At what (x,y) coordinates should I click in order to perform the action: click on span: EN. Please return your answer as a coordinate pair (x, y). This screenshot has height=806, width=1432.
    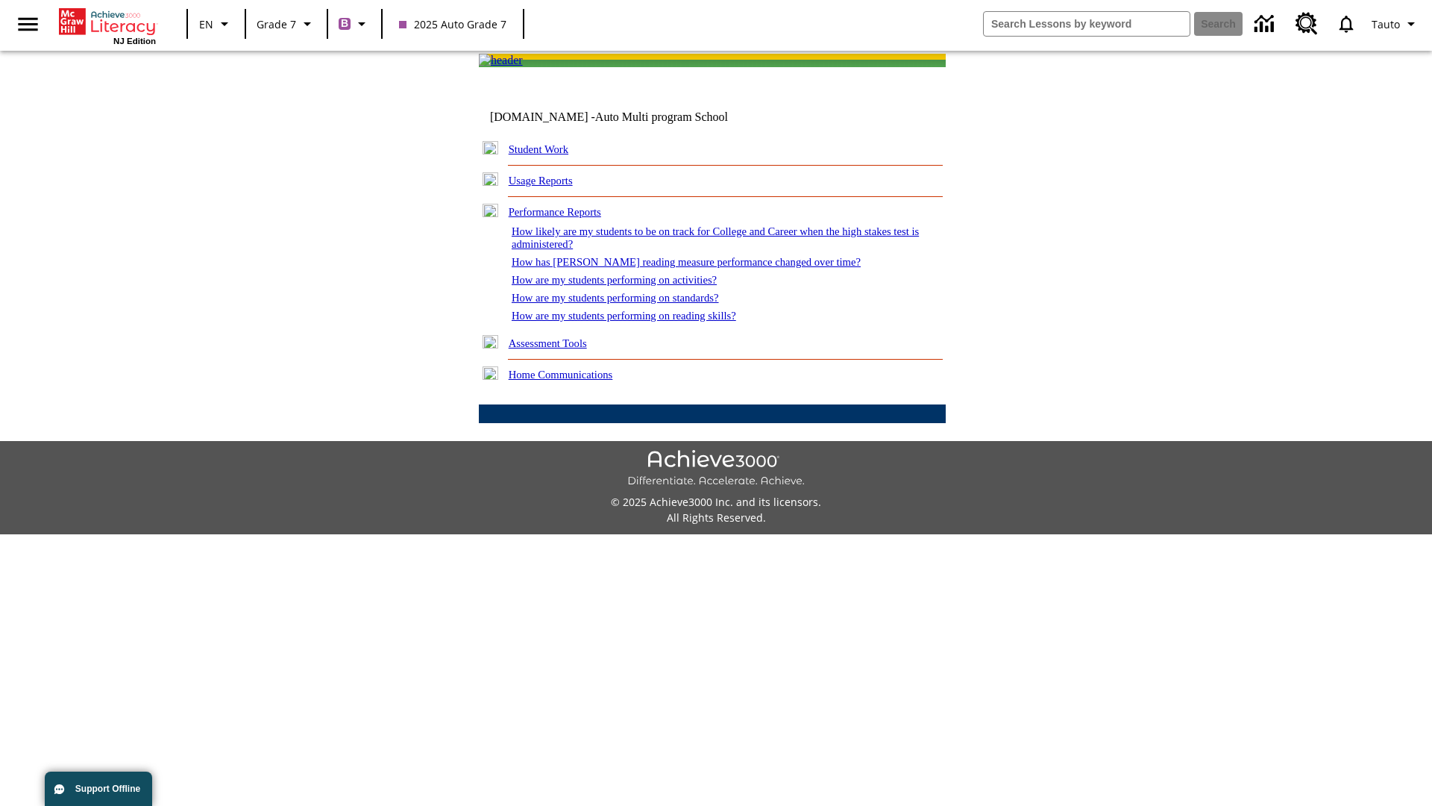
    Looking at the image, I should click on (206, 24).